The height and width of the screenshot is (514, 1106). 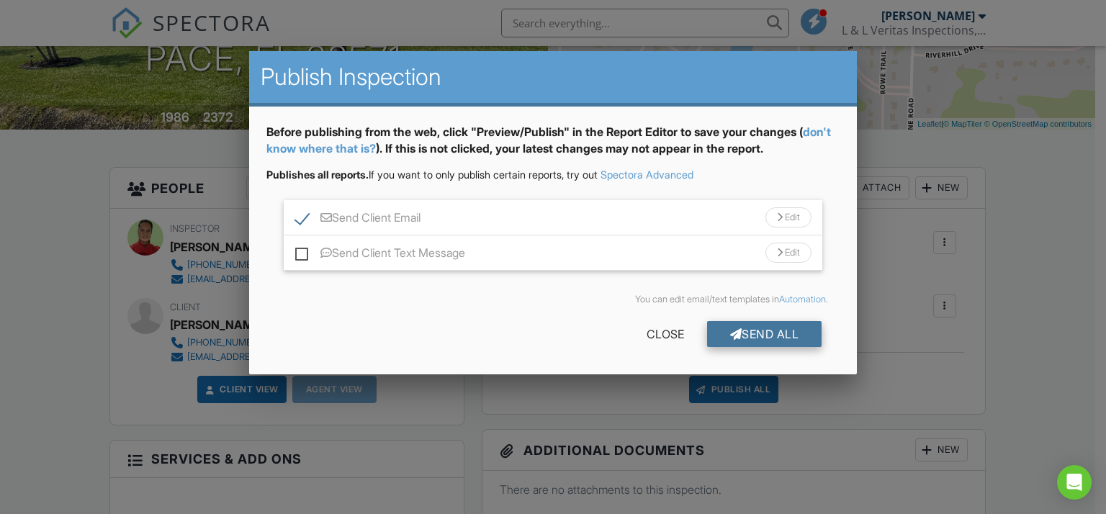 I want to click on a: don't know where that is?, so click(x=549, y=140).